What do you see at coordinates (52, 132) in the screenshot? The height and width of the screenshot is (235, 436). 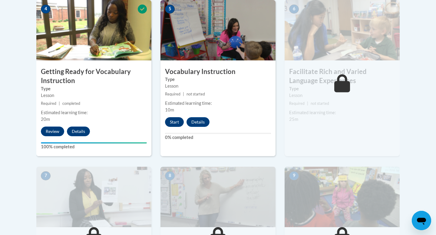 I see `button: Review` at bounding box center [52, 132].